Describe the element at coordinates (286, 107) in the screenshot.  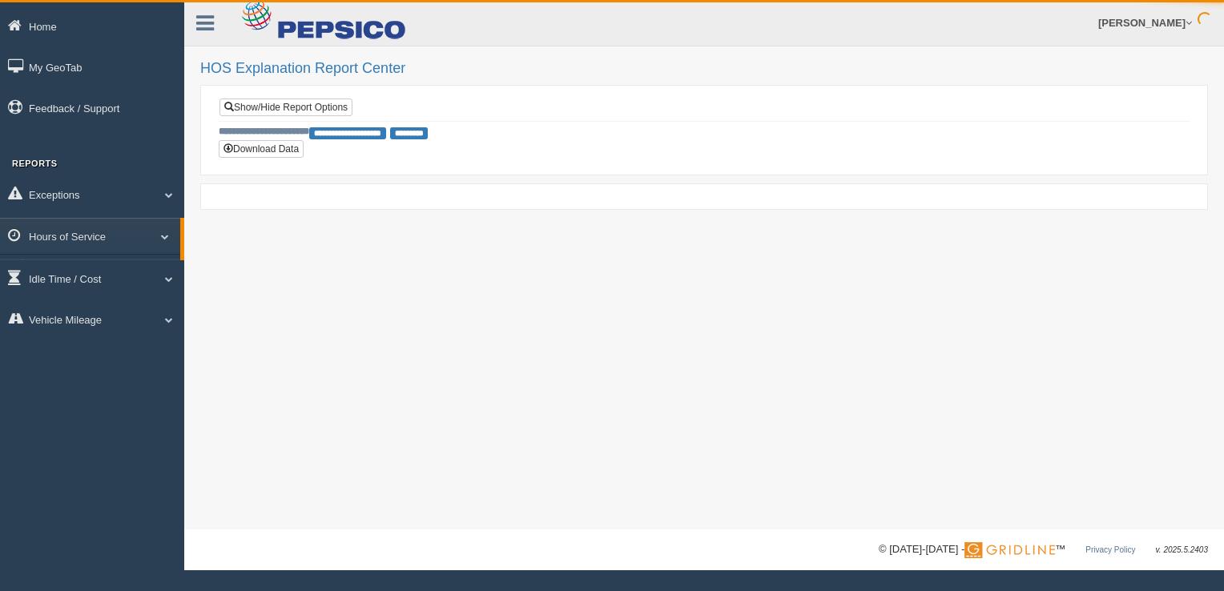
I see `a: Show/Hide Report Options` at that location.